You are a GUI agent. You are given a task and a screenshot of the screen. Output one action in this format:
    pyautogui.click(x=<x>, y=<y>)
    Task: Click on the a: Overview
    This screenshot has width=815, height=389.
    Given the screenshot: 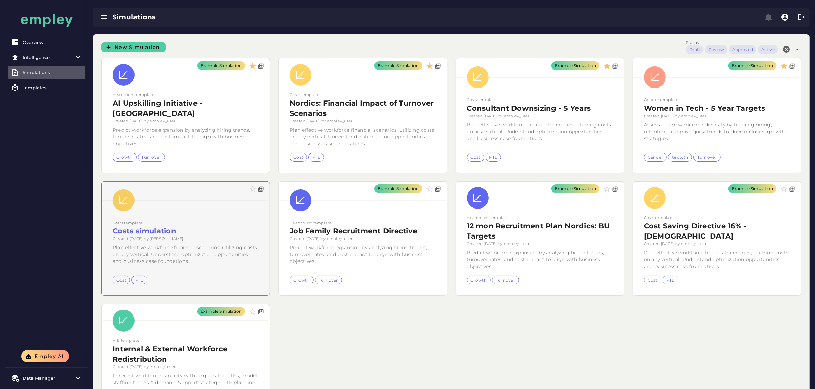 What is the action you would take?
    pyautogui.click(x=47, y=42)
    